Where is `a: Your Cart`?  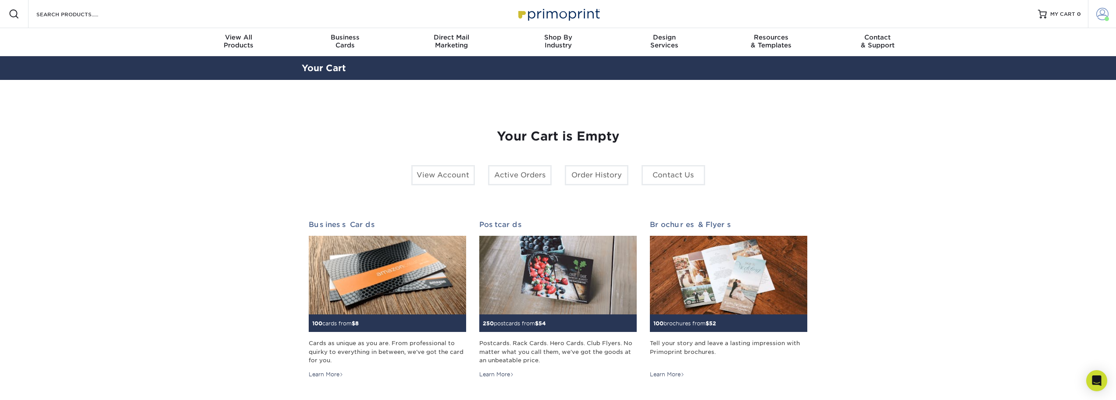 a: Your Cart is located at coordinates (324, 68).